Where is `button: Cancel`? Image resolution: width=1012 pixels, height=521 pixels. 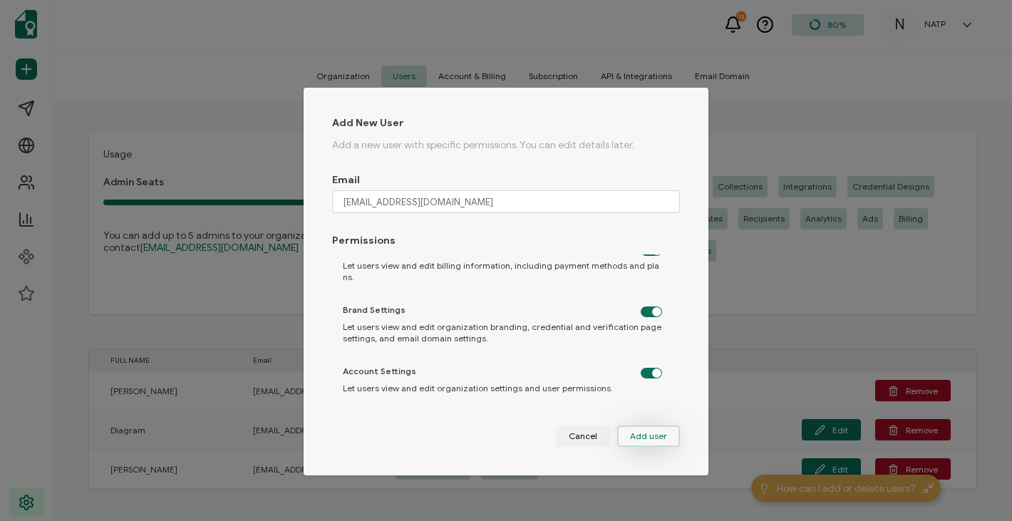 button: Cancel is located at coordinates (583, 436).